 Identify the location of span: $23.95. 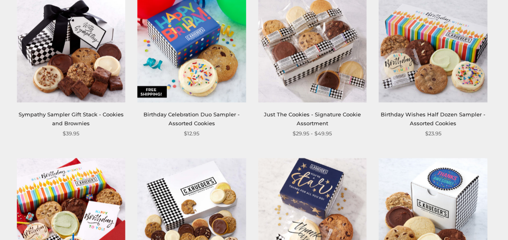
(433, 133).